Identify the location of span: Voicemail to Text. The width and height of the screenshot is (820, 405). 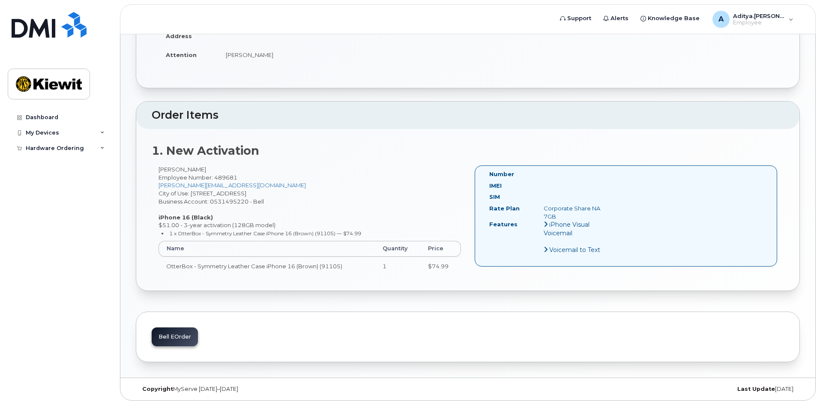
(575, 250).